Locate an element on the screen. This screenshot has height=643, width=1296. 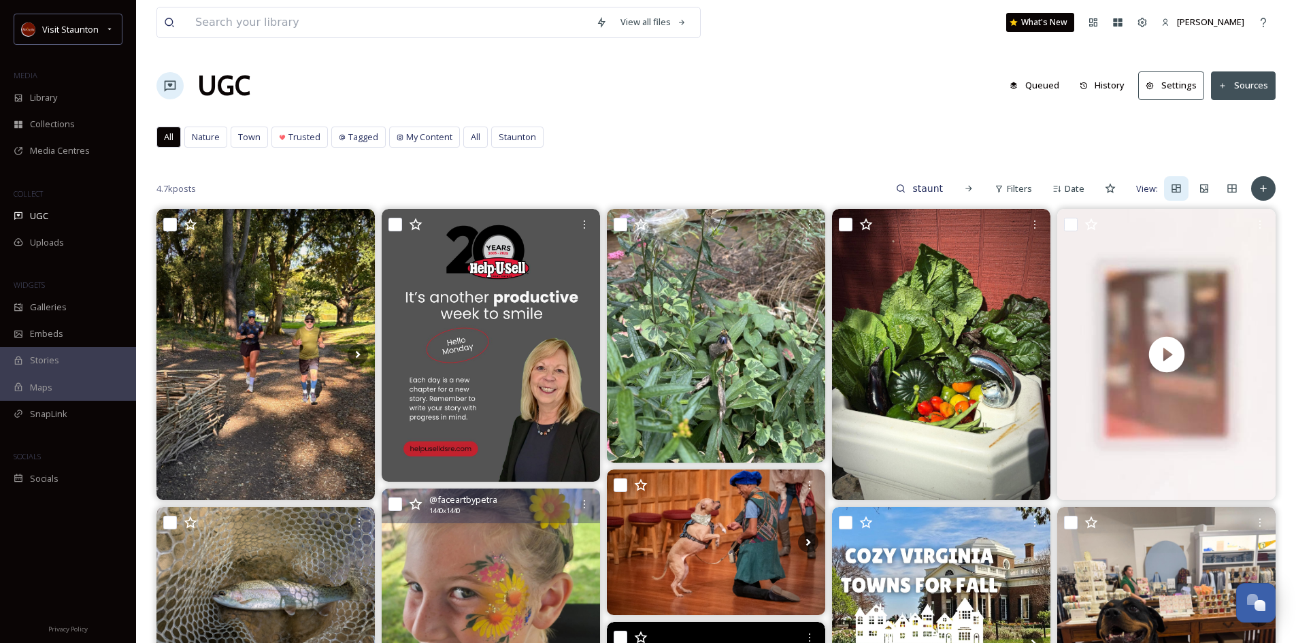
img: images.png is located at coordinates (29, 29).